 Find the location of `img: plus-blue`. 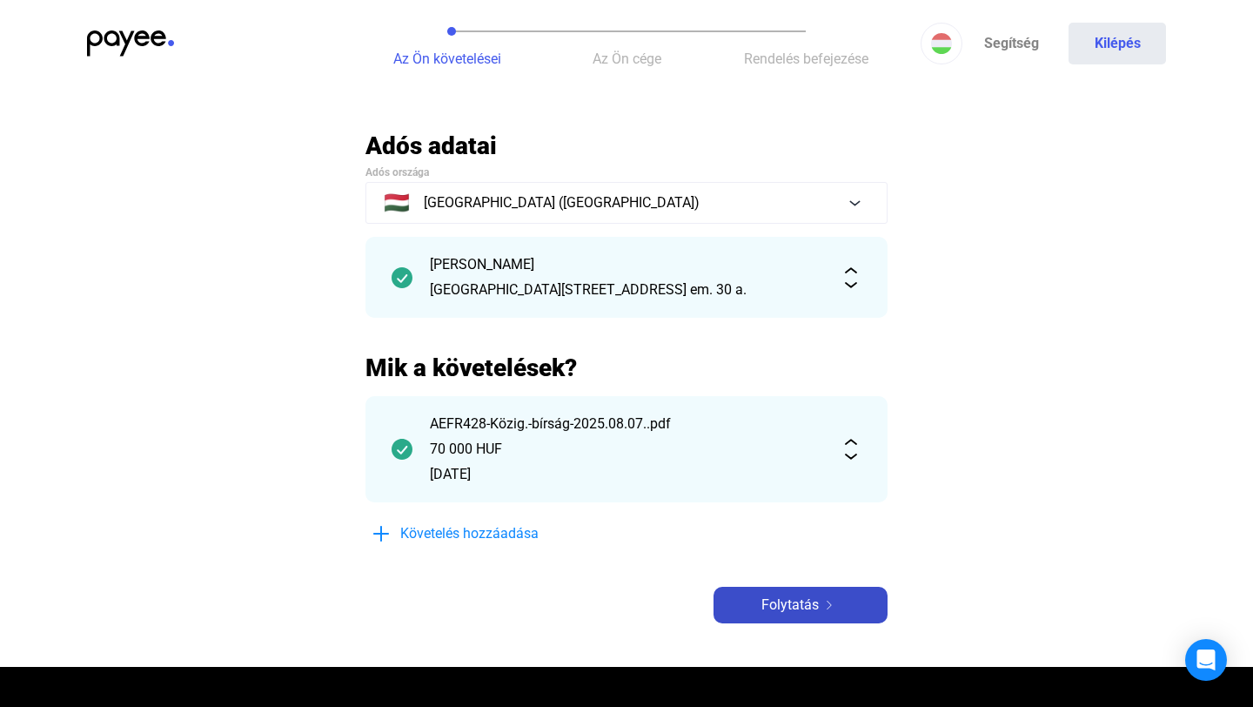

img: plus-blue is located at coordinates (381, 533).